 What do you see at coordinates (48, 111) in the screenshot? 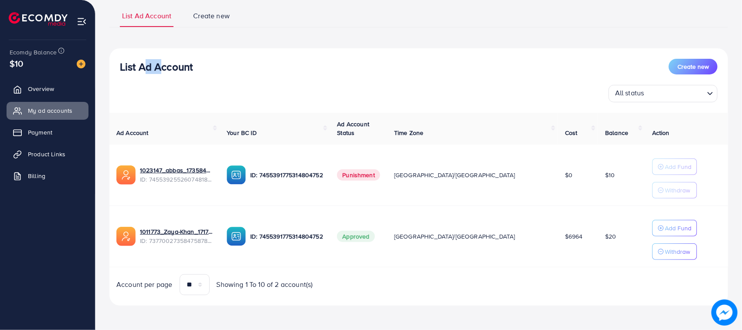
I see `a: My ad accounts` at bounding box center [48, 111].